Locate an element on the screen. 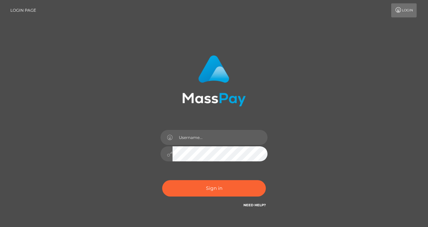 The width and height of the screenshot is (428, 227). a: Need Help? is located at coordinates (254, 205).